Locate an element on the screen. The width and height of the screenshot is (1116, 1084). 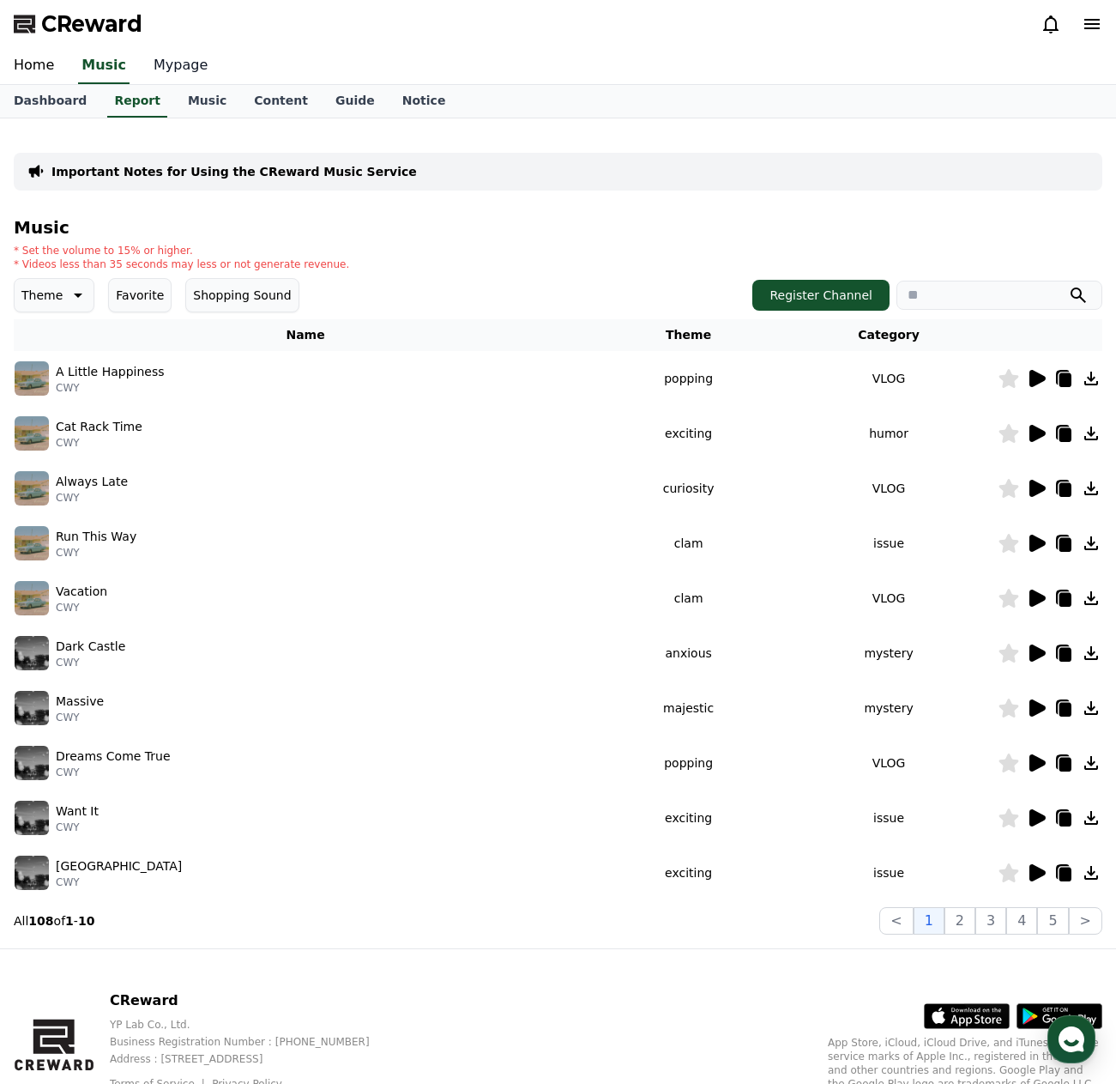
p: All of - is located at coordinates (54, 921).